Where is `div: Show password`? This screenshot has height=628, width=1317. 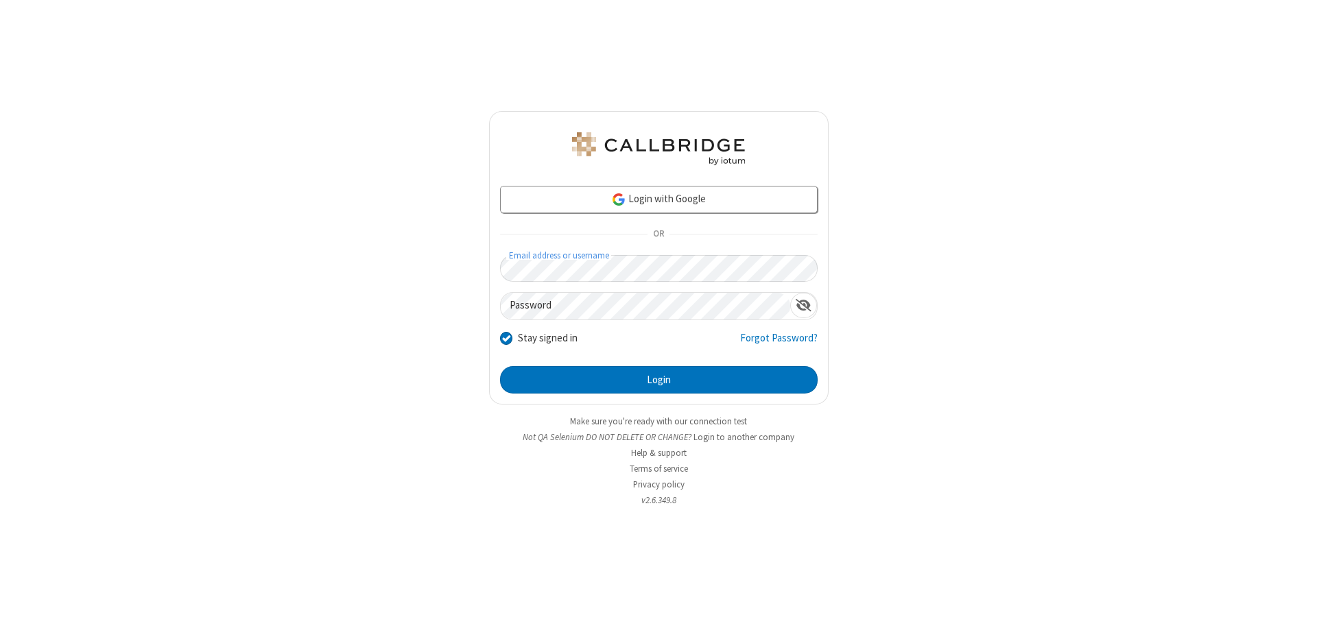 div: Show password is located at coordinates (803, 305).